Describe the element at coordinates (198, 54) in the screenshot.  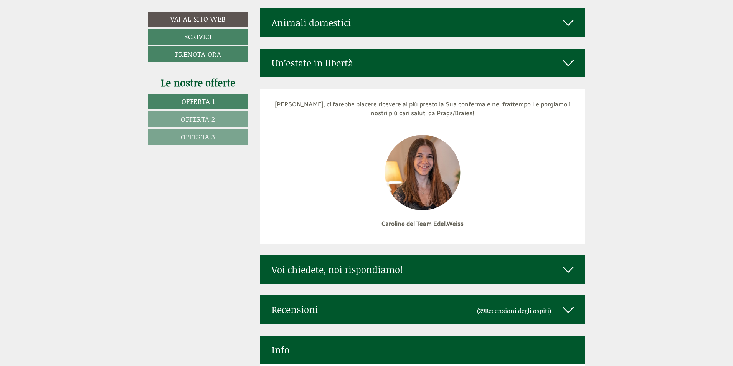
I see `a: Prenota ora` at that location.